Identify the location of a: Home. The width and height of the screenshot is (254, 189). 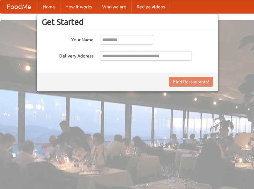
(49, 7).